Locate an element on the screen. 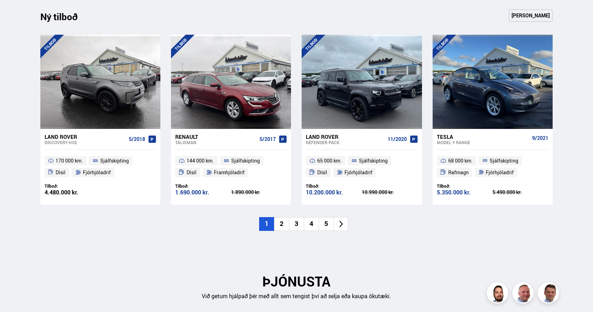 The width and height of the screenshot is (593, 312). div: Talisman is located at coordinates (216, 142).